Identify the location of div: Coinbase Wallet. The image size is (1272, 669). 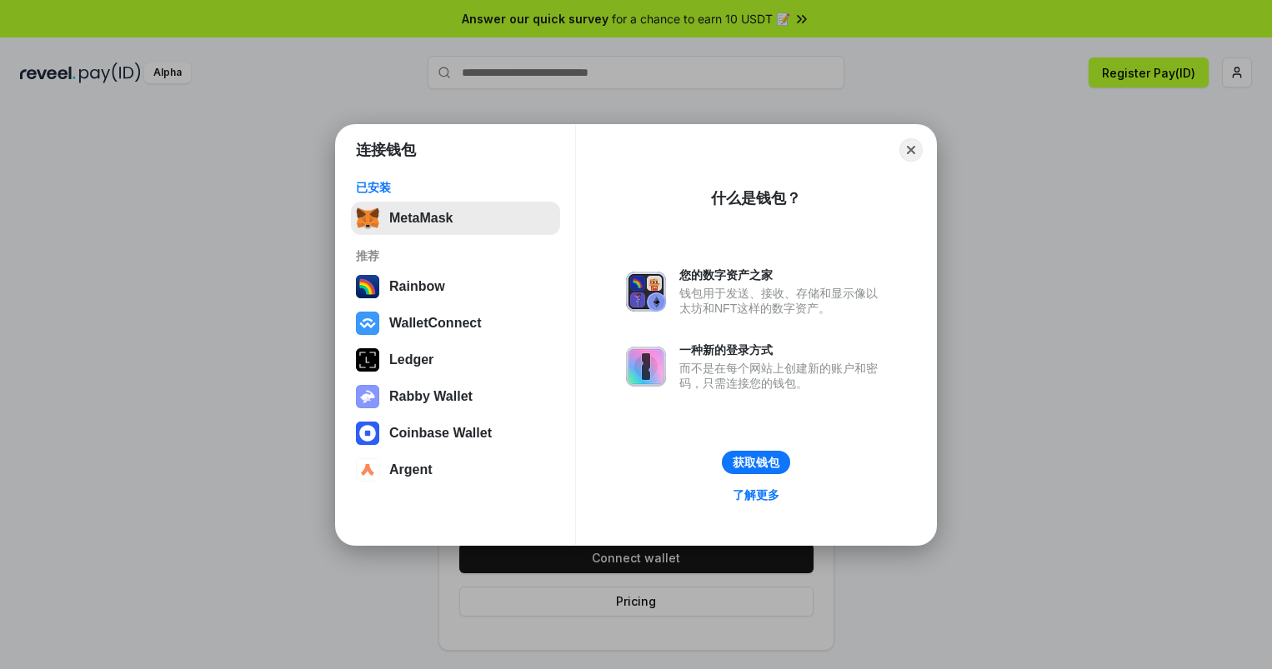
(440, 434).